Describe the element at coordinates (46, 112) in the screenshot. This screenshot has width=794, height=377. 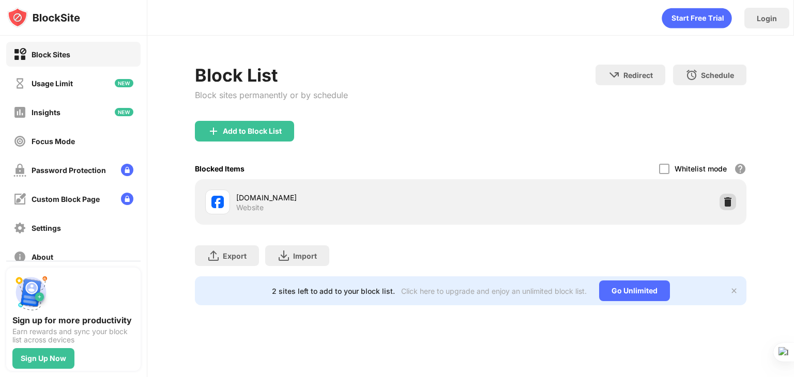
I see `div: Insights` at that location.